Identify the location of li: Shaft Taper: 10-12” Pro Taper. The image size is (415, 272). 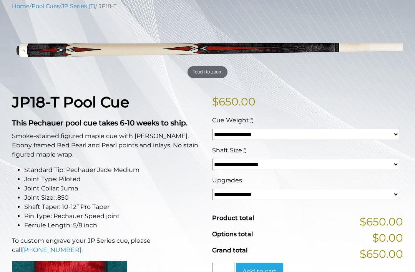
(113, 207).